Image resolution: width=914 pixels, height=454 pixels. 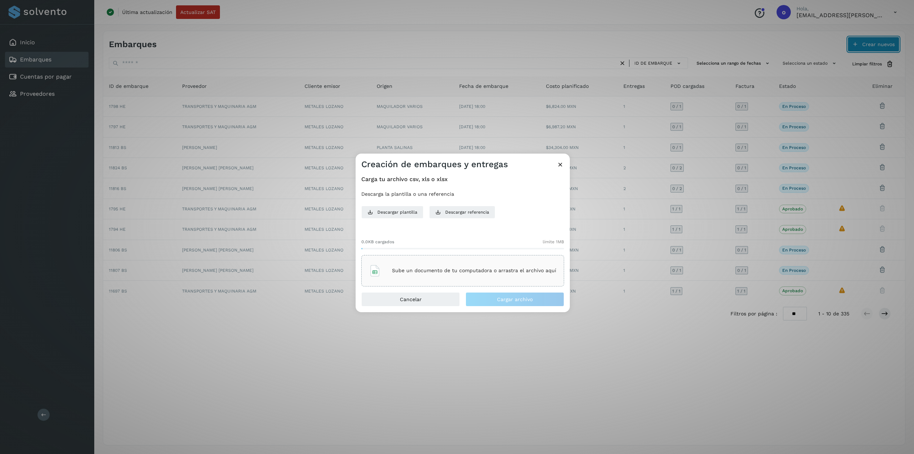 I want to click on a: Descargar plantilla, so click(x=392, y=212).